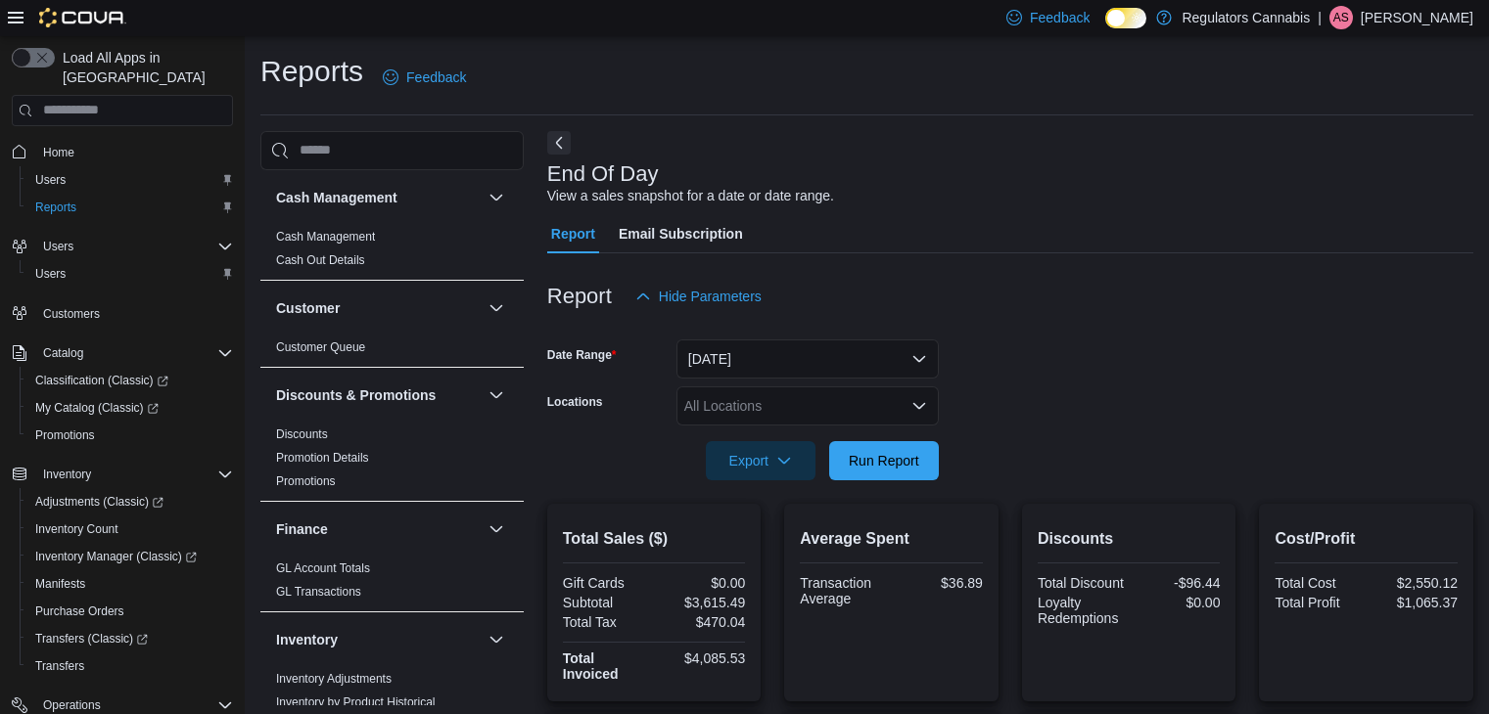  Describe the element at coordinates (1081, 583) in the screenshot. I see `div: Total Discount` at that location.